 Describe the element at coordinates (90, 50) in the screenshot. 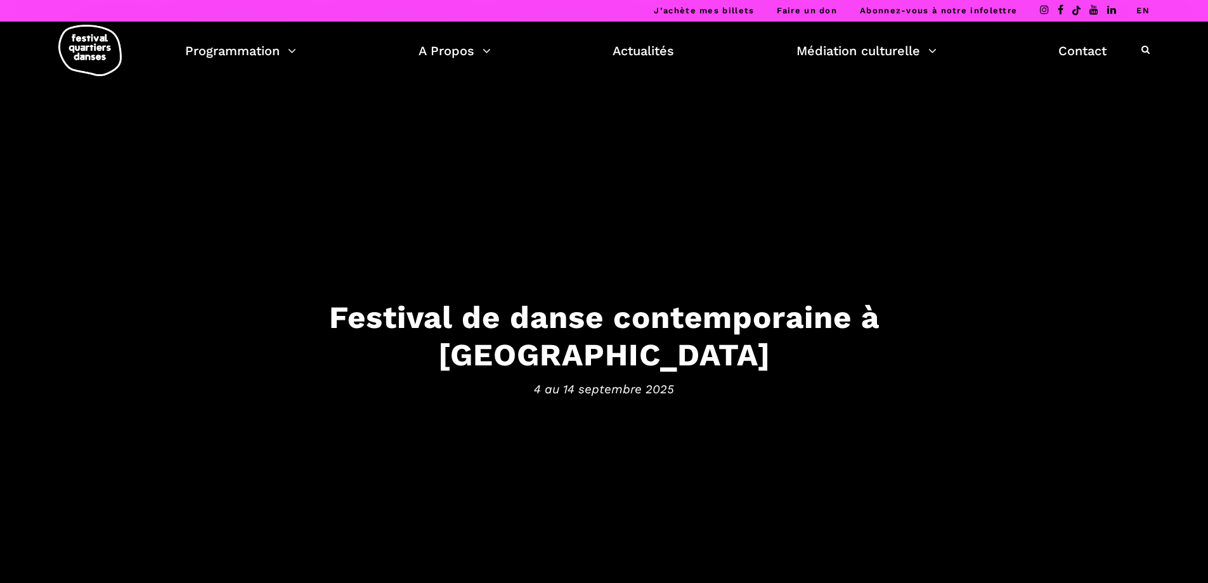

I see `img: logo-fqd-med` at that location.